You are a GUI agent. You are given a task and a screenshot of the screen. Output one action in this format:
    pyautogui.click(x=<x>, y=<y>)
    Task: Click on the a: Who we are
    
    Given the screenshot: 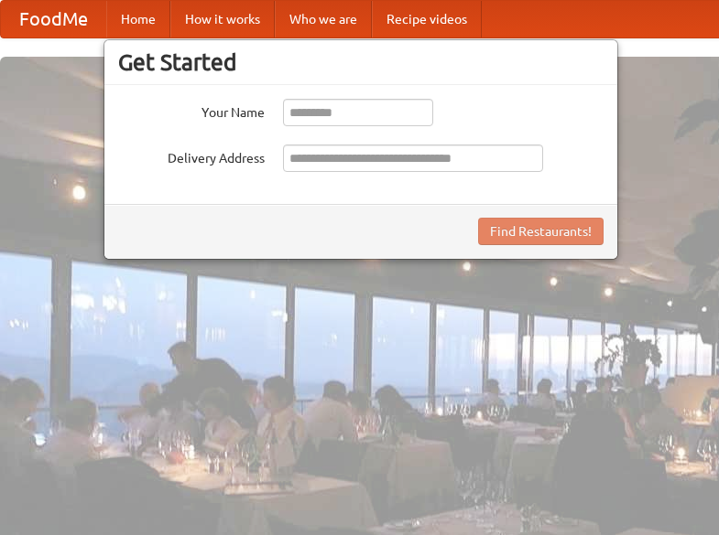 What is the action you would take?
    pyautogui.click(x=323, y=19)
    